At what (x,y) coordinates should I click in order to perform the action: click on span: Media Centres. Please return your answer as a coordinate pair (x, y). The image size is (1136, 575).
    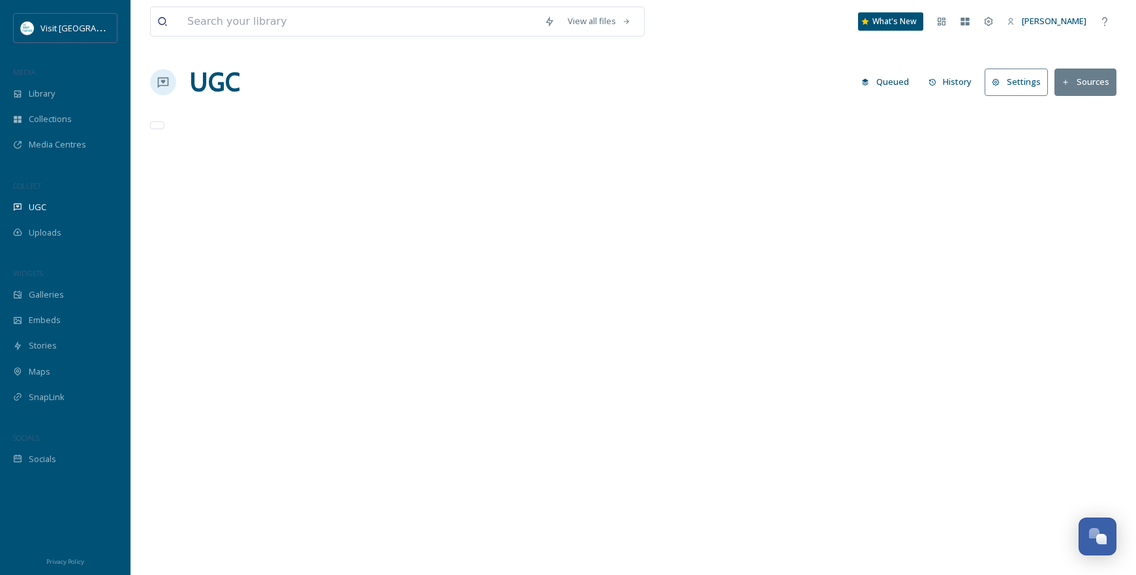
    Looking at the image, I should click on (57, 144).